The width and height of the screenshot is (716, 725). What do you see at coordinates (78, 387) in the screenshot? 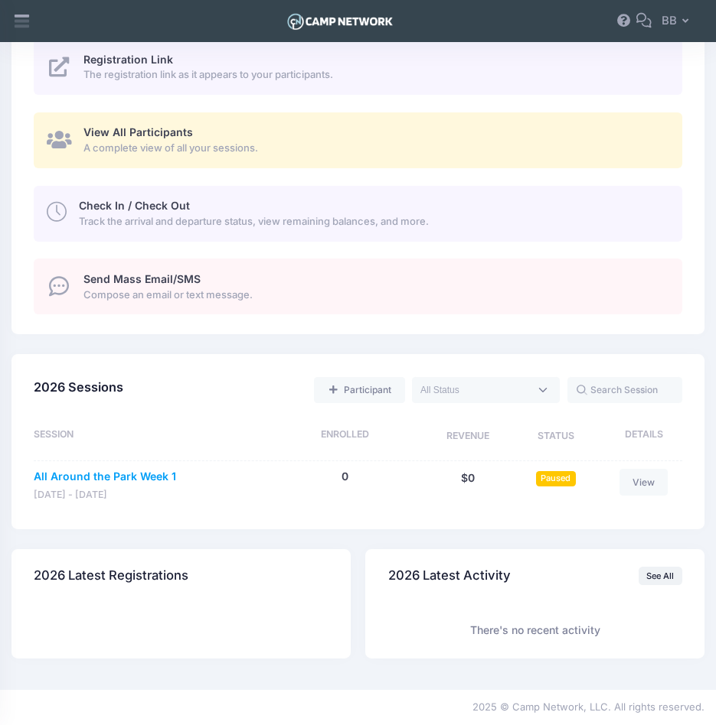
I see `span: 2026 Sessions` at bounding box center [78, 387].